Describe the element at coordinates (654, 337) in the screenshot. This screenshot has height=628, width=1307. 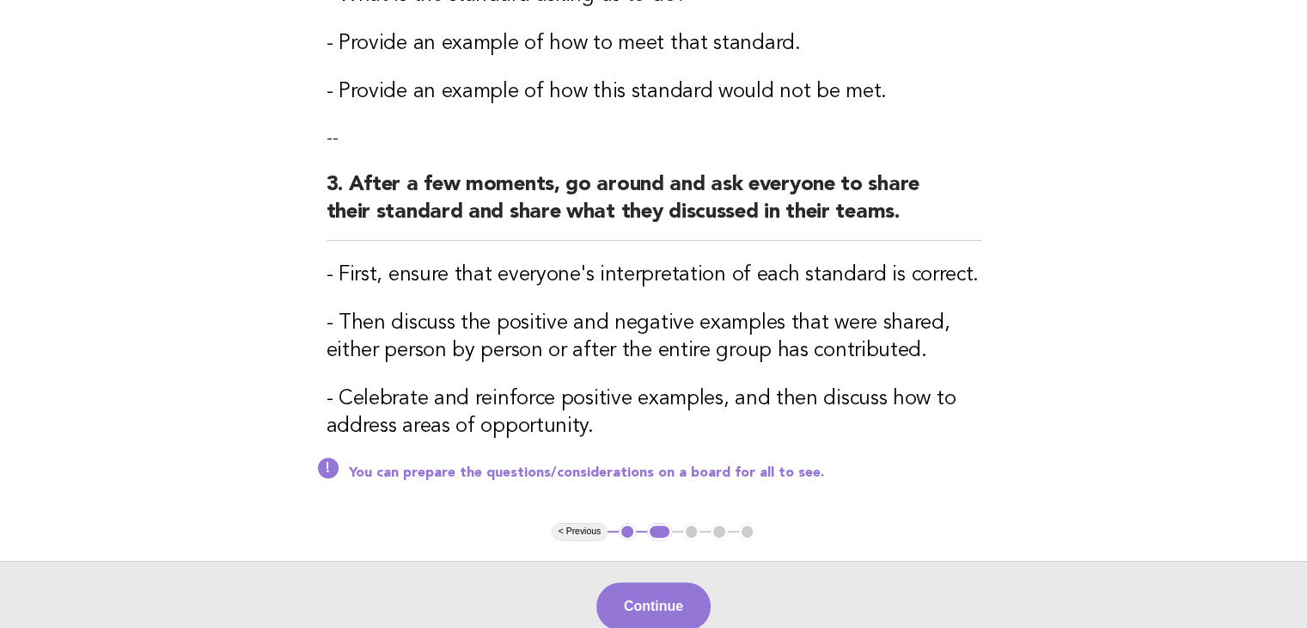
I see `h3: - Then discuss the positive and negative examples that were shared, either person by person or af...` at that location.